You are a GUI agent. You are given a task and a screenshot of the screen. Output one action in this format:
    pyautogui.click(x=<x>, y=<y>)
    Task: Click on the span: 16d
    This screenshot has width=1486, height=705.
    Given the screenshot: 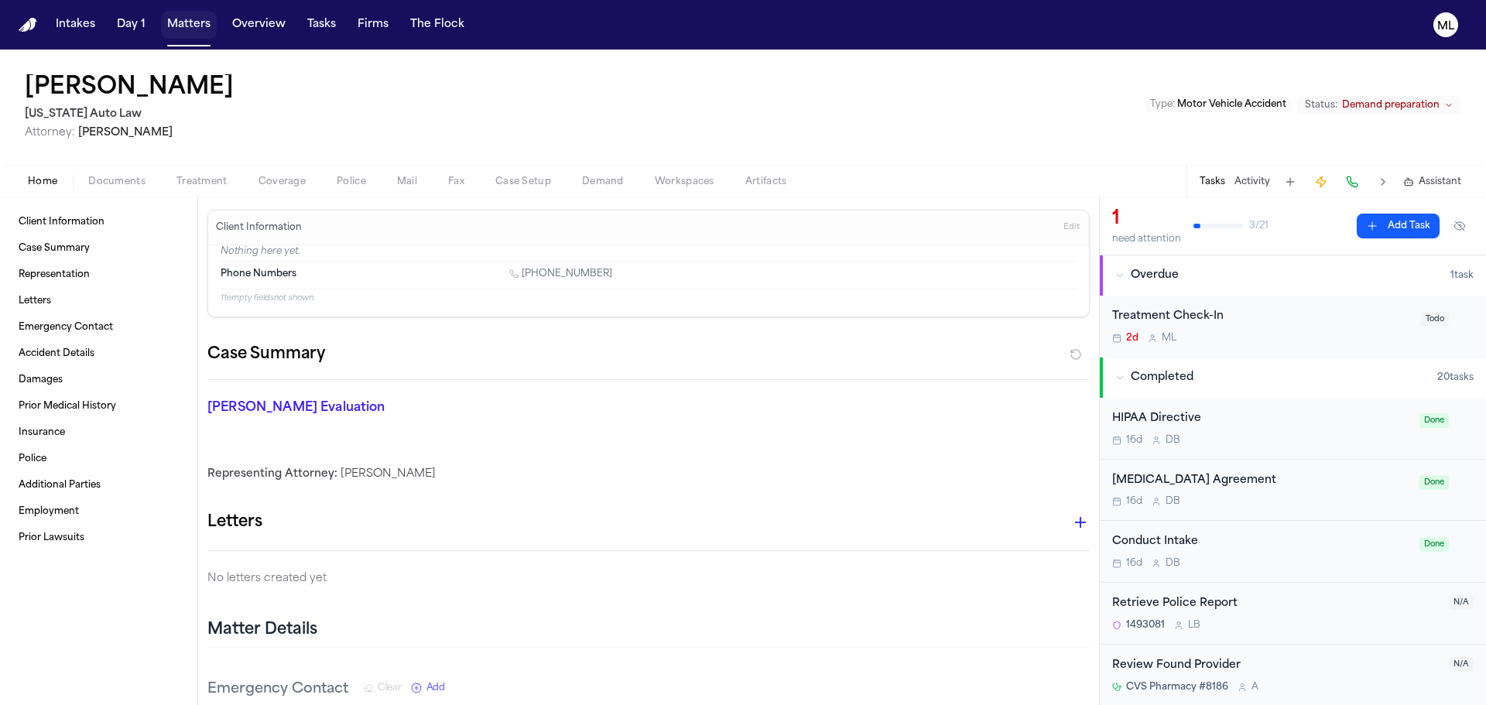 What is the action you would take?
    pyautogui.click(x=1134, y=502)
    